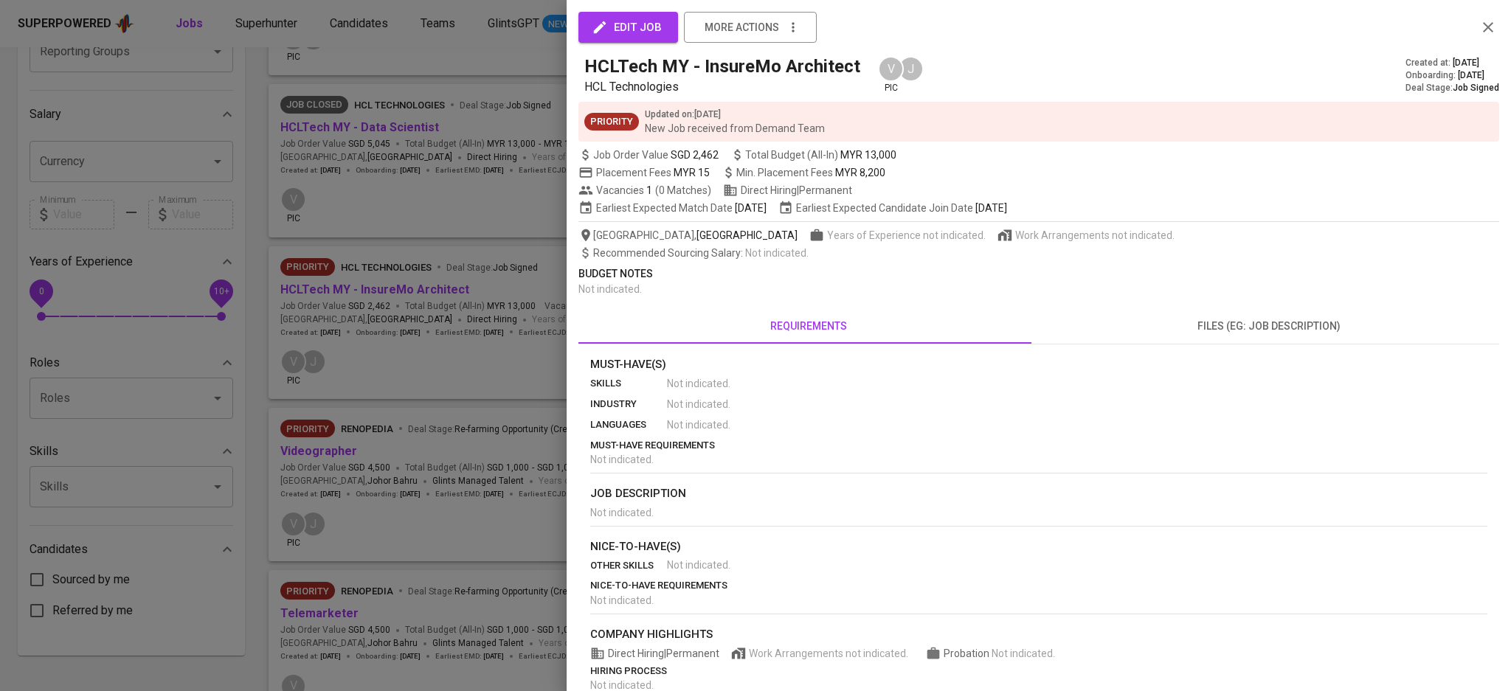 This screenshot has height=691, width=1511. I want to click on span: Job Signed, so click(1476, 88).